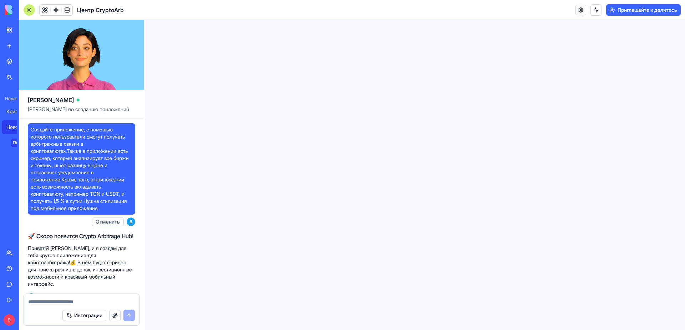  What do you see at coordinates (643, 10) in the screenshot?
I see `button: Приглашайте и делитесь` at bounding box center [643, 10].